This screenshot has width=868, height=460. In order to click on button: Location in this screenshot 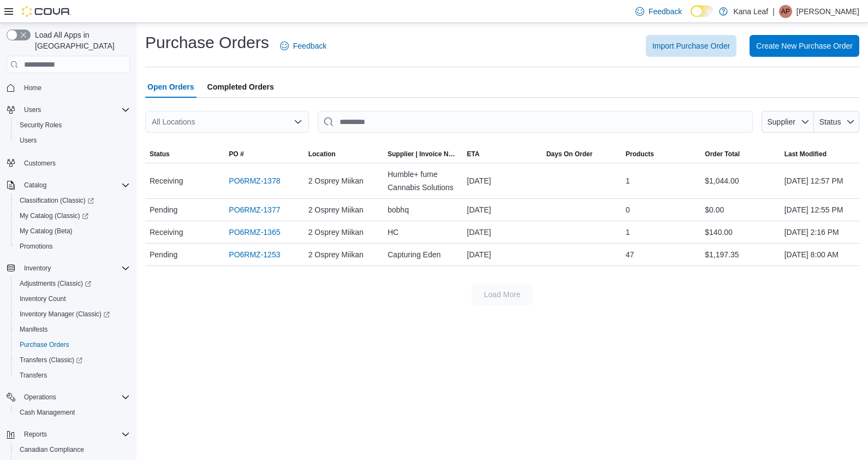, I will do `click(343, 154)`.